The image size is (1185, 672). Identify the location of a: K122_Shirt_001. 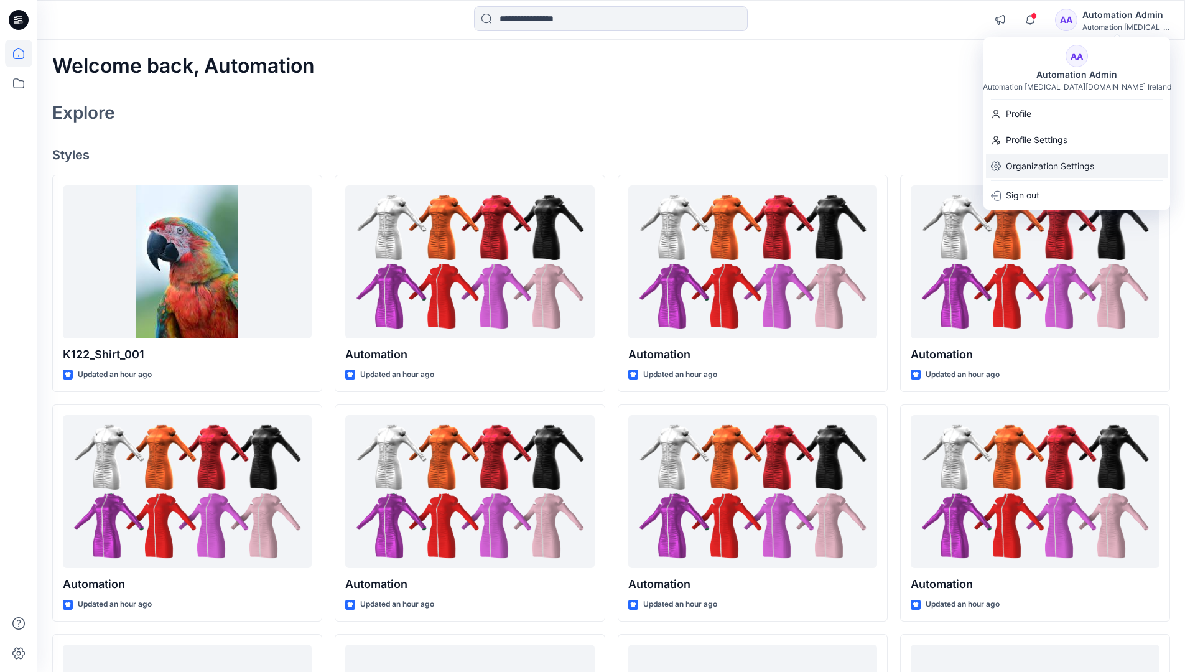
(187, 262).